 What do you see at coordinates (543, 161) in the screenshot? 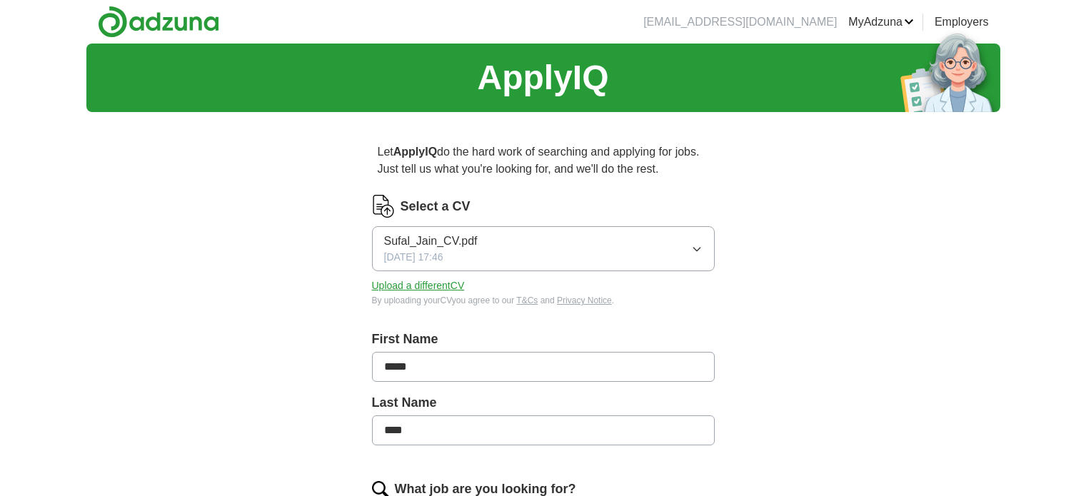
I see `p: Let do the hard work of searching and applying for jobs. Just tell us what you're looking for, an...` at bounding box center [543, 161].